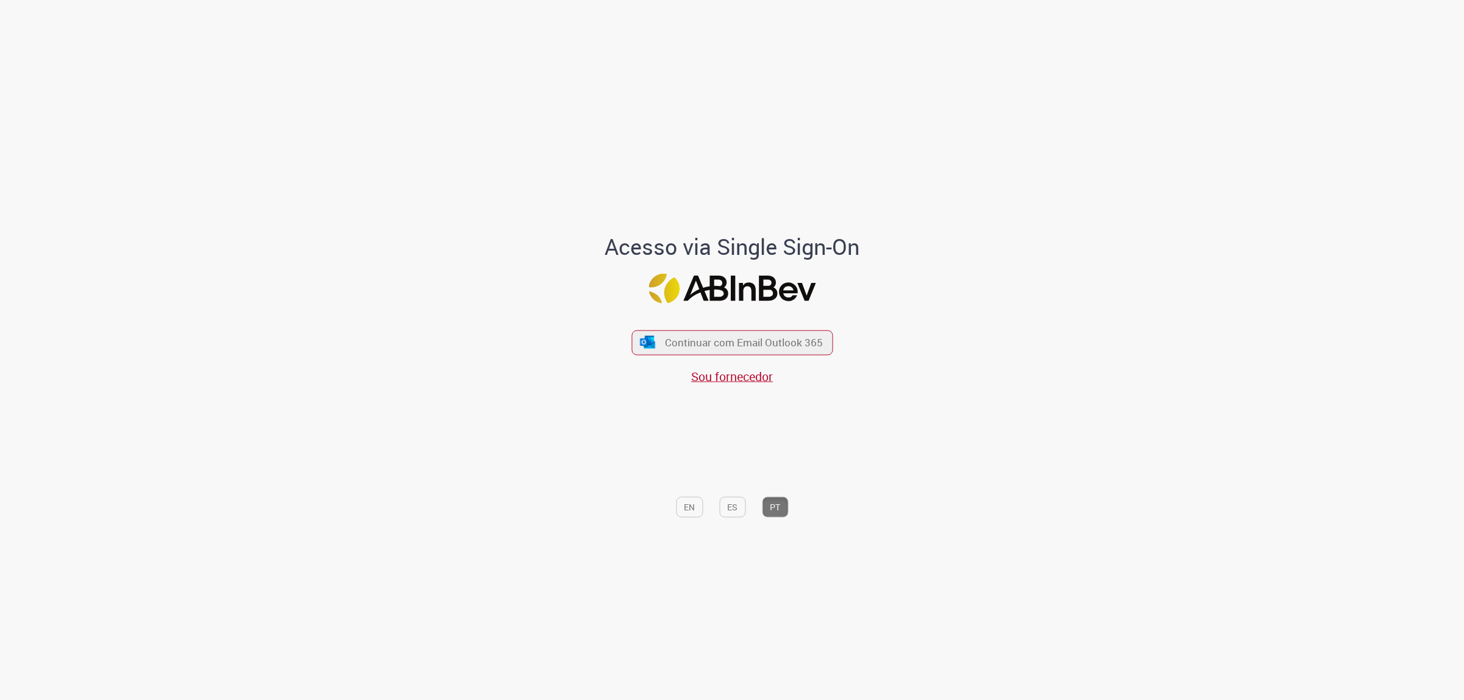  I want to click on button: ES, so click(732, 507).